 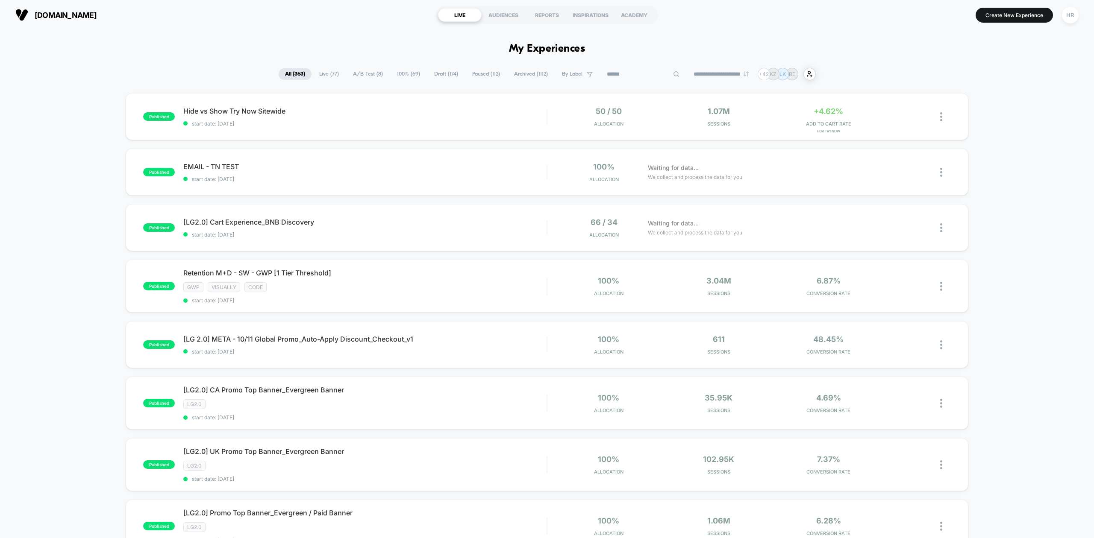 What do you see at coordinates (719, 281) in the screenshot?
I see `span: 3.04M` at bounding box center [719, 281].